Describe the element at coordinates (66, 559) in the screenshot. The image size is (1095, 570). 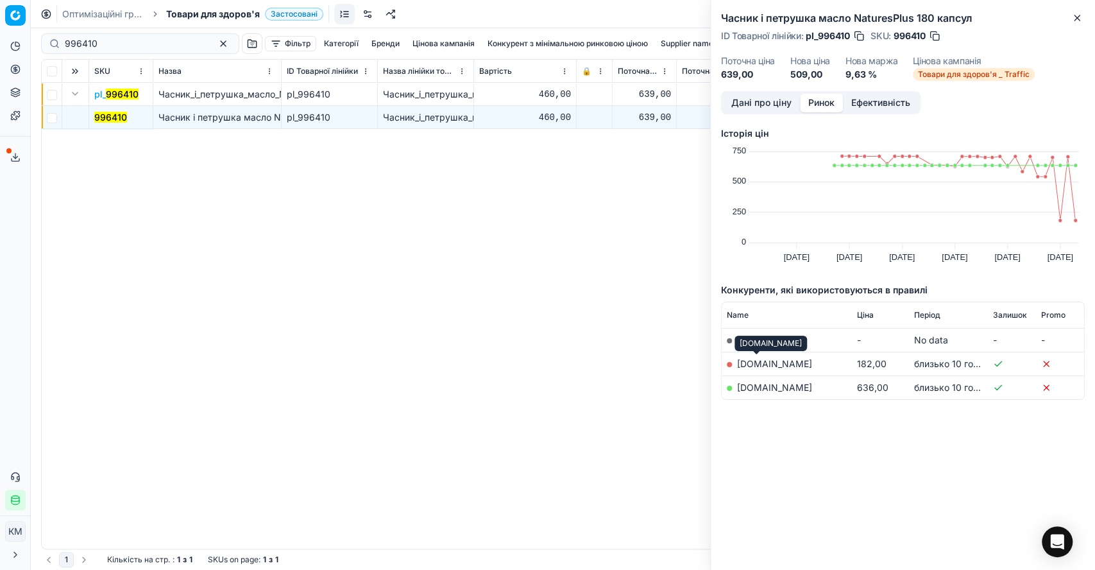
I see `nav: pagination` at that location.